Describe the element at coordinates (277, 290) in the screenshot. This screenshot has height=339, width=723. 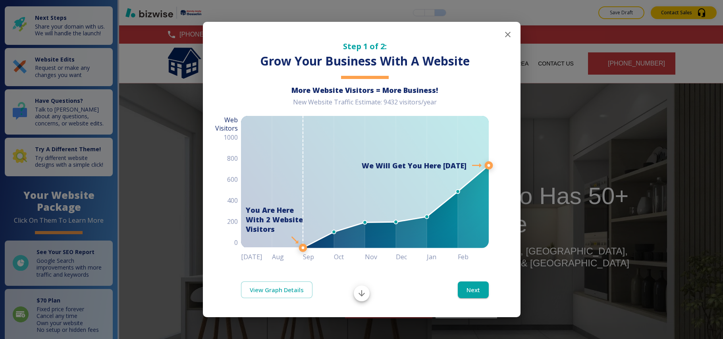
I see `a: View Graph Details` at that location.